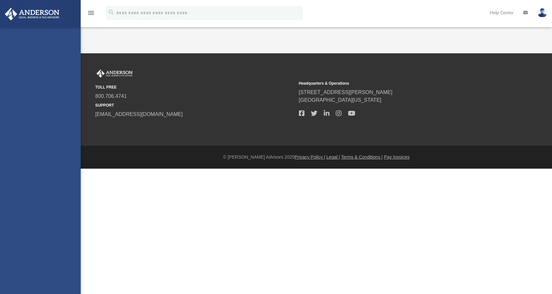 The height and width of the screenshot is (294, 552). Describe the element at coordinates (91, 13) in the screenshot. I see `i: menu` at that location.